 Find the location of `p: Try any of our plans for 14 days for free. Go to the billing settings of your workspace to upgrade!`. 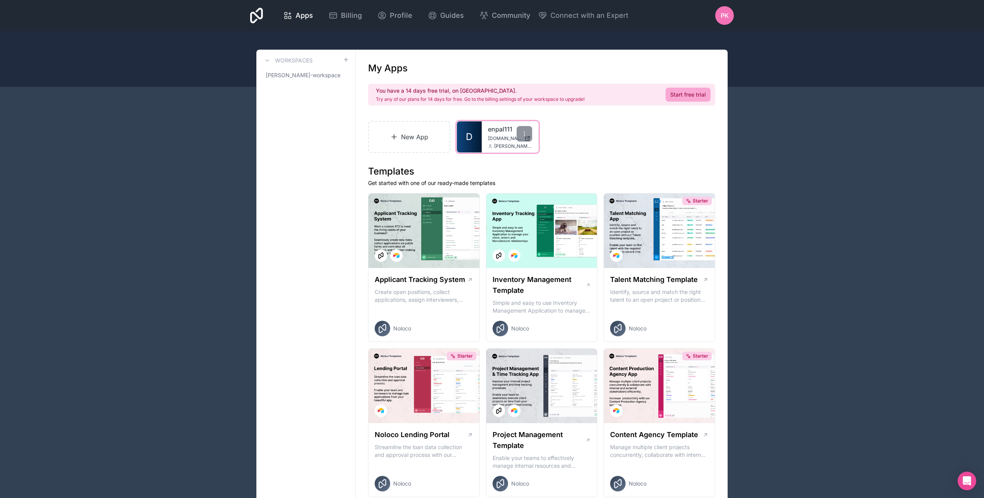

p: Try any of our plans for 14 days for free. Go to the billing settings of your workspace to upgrade! is located at coordinates (480, 99).